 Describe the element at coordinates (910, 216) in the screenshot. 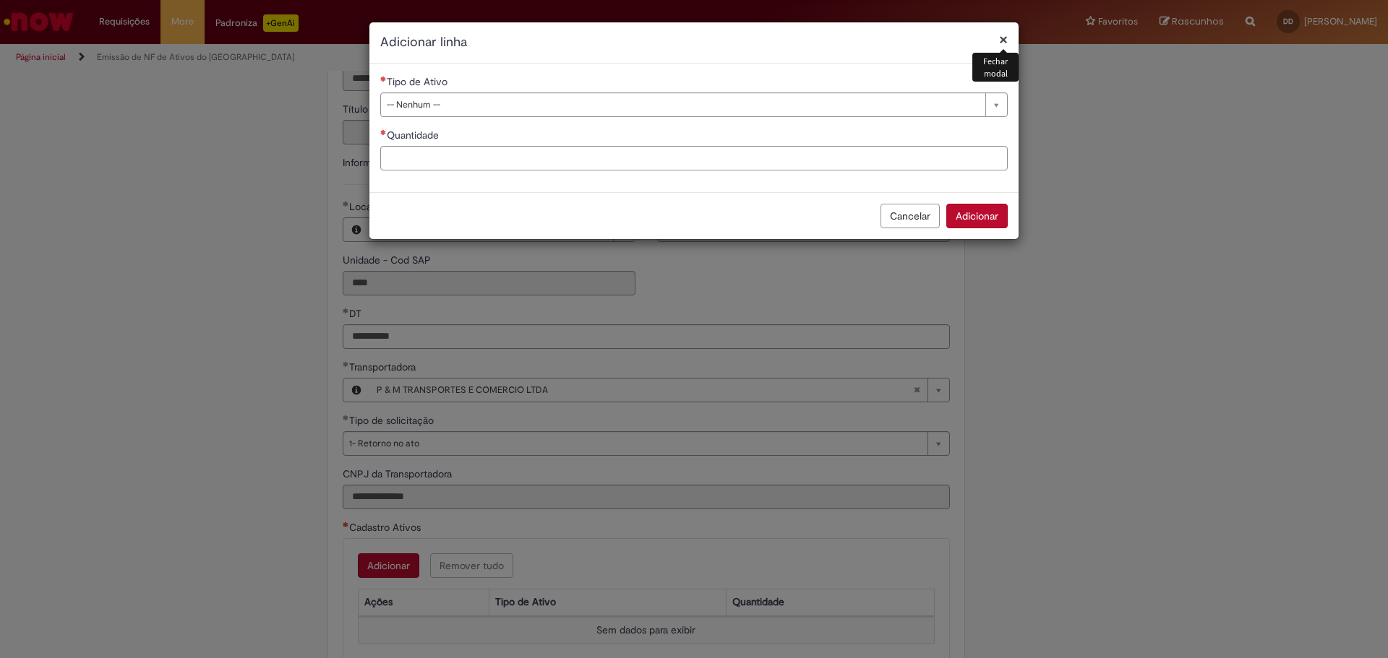

I see `button: Cancelar` at that location.